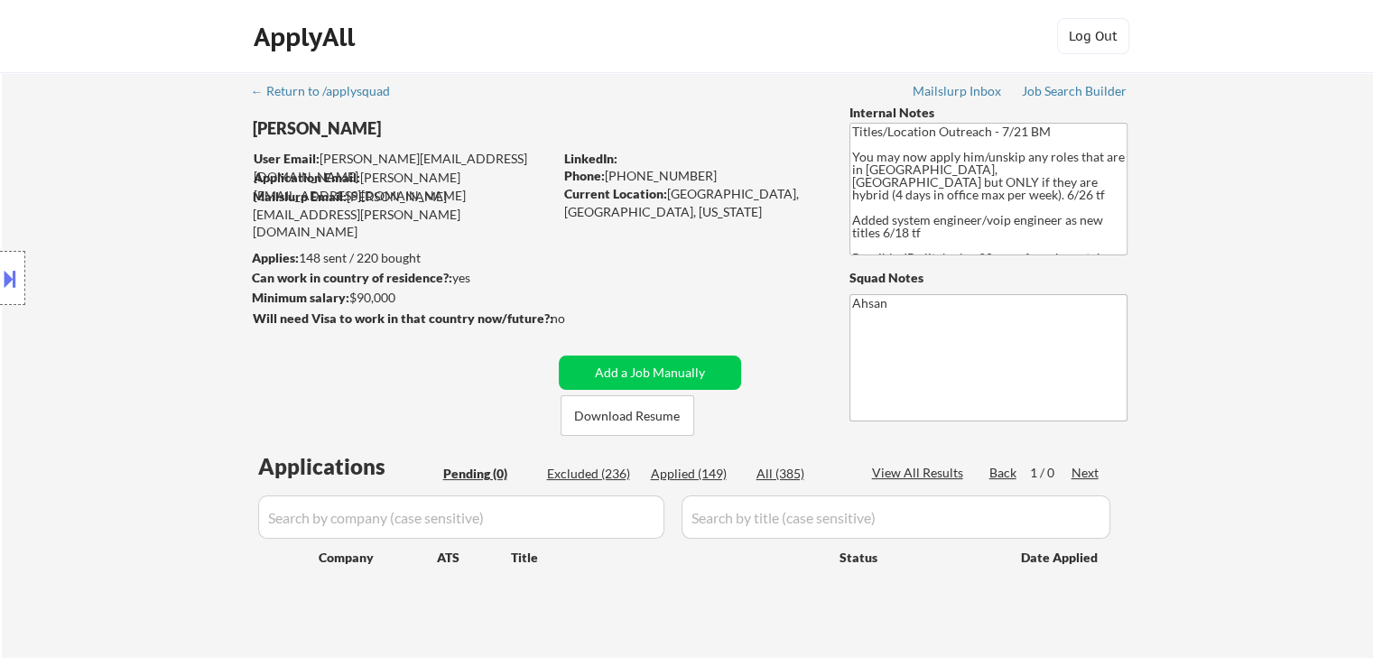 Image resolution: width=1373 pixels, height=666 pixels. I want to click on div: All (385), so click(801, 474).